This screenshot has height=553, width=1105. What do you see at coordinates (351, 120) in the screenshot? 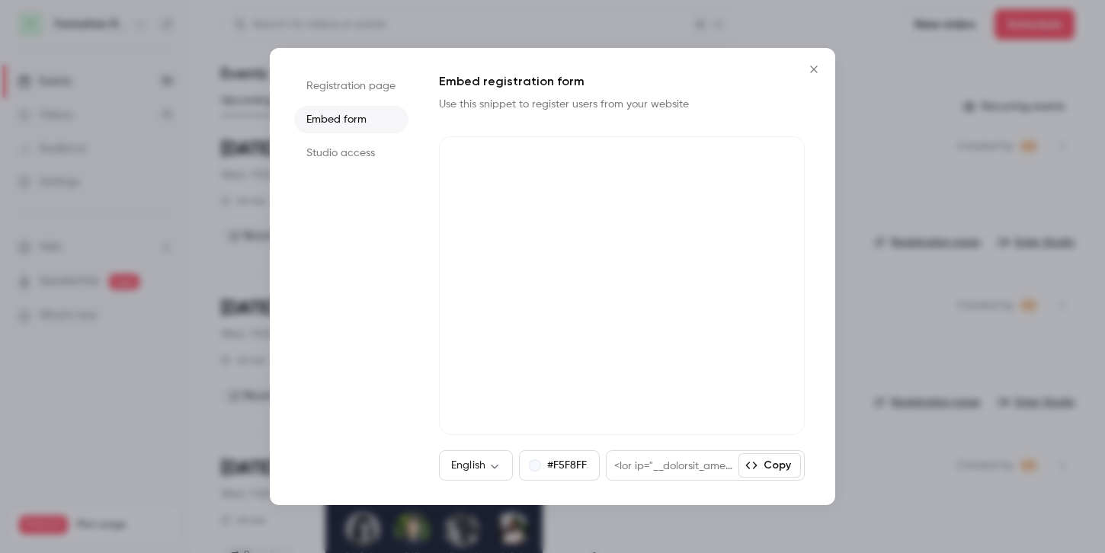
I see `li: Embed form` at bounding box center [351, 120].